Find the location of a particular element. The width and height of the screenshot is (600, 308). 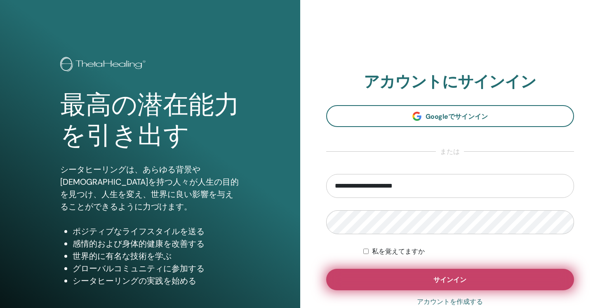

button: サインイン is located at coordinates (450, 280).